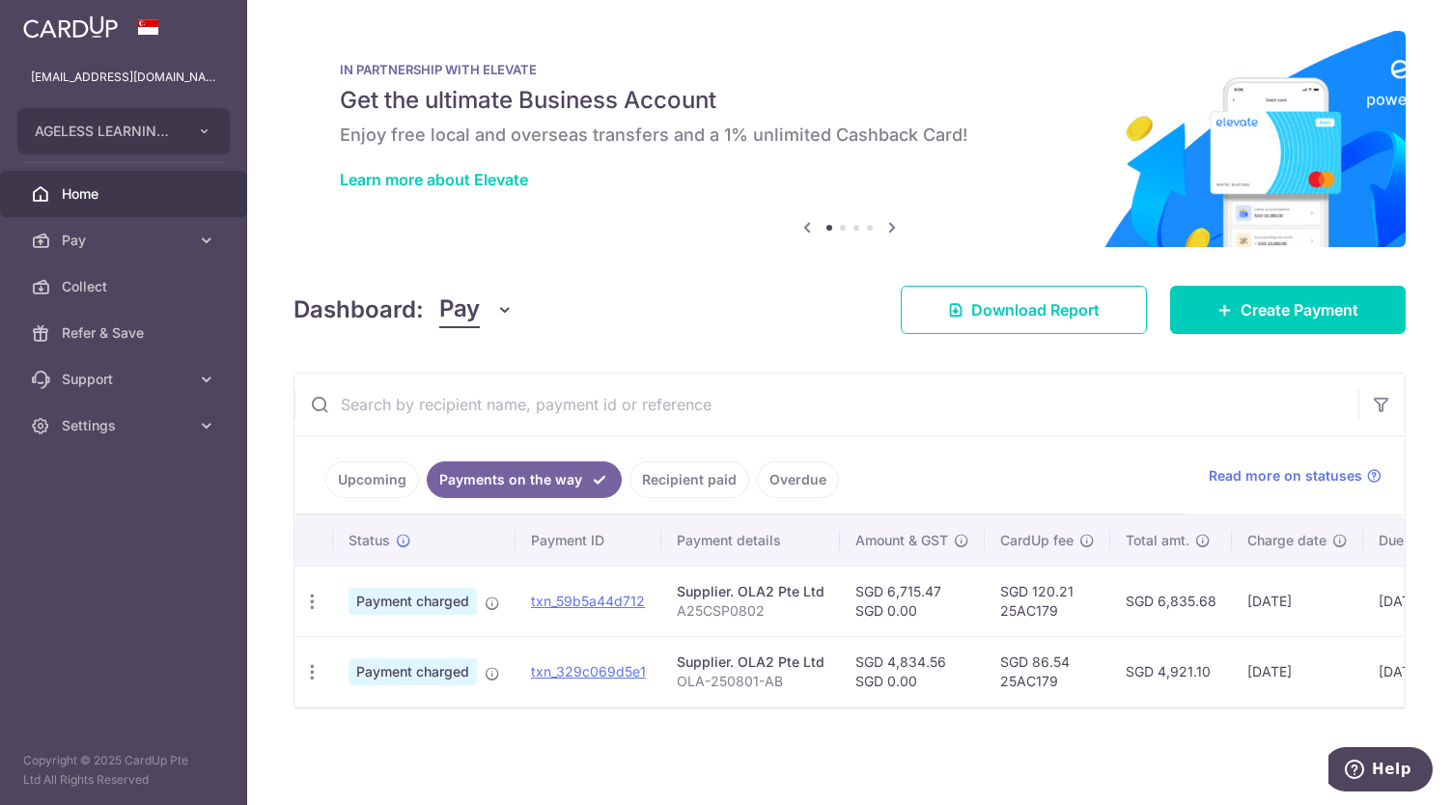  What do you see at coordinates (1023, 310) in the screenshot?
I see `a: Download Report` at bounding box center [1023, 310].